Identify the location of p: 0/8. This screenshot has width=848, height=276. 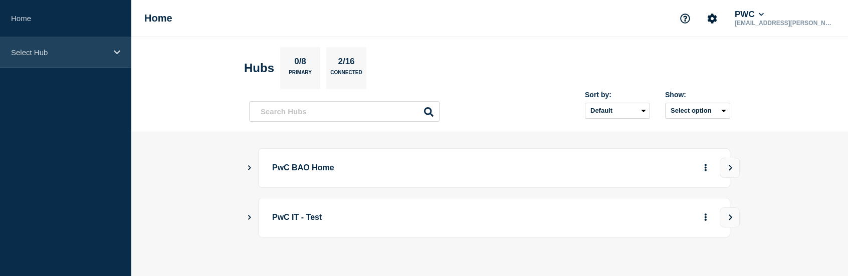
(300, 63).